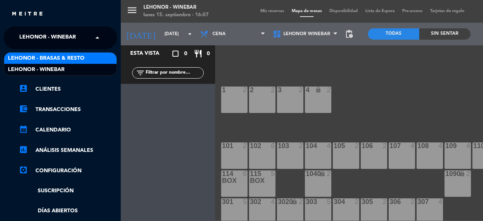 The height and width of the screenshot is (221, 483). Describe the element at coordinates (23, 149) in the screenshot. I see `i: assessment` at that location.